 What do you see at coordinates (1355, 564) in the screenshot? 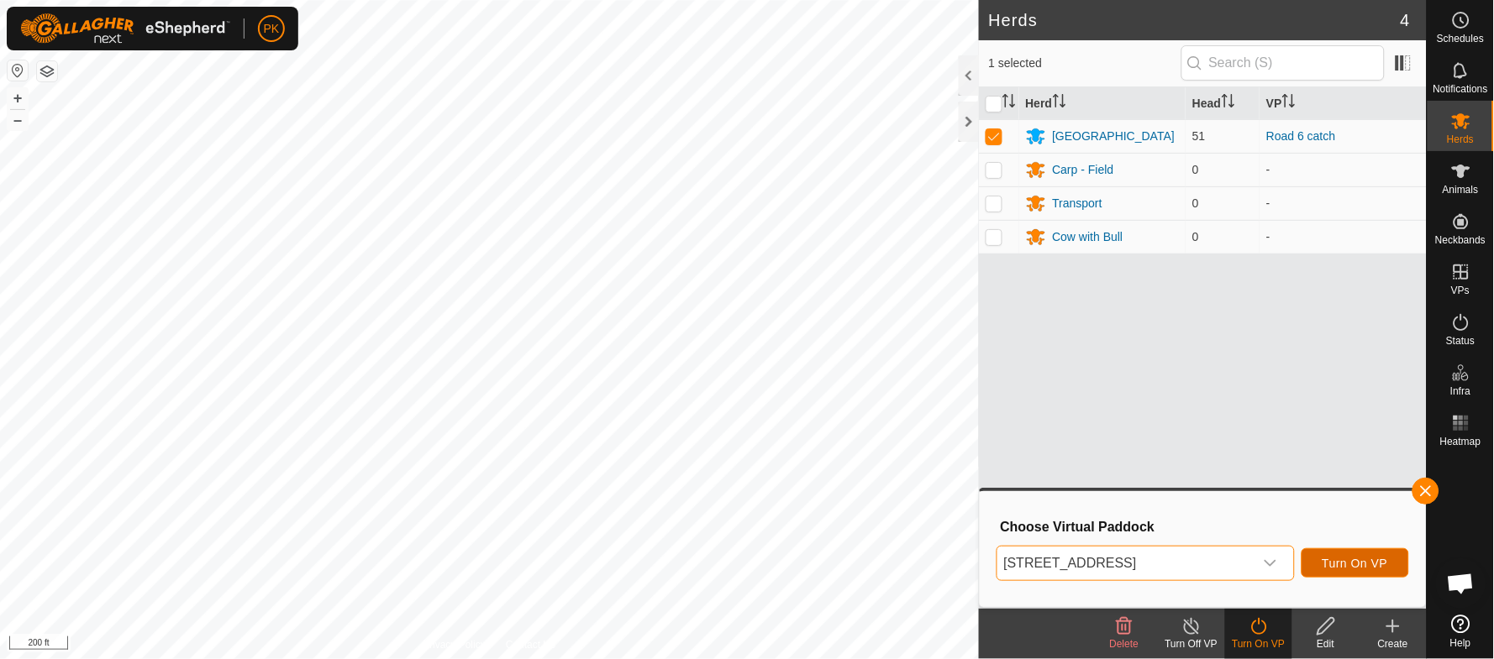
I see `span: Turn On VP` at bounding box center [1355, 564].